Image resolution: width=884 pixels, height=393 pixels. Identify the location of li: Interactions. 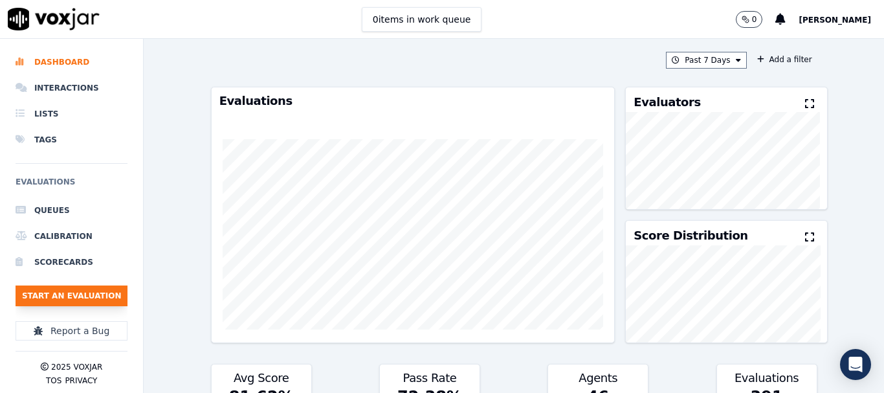
(71, 88).